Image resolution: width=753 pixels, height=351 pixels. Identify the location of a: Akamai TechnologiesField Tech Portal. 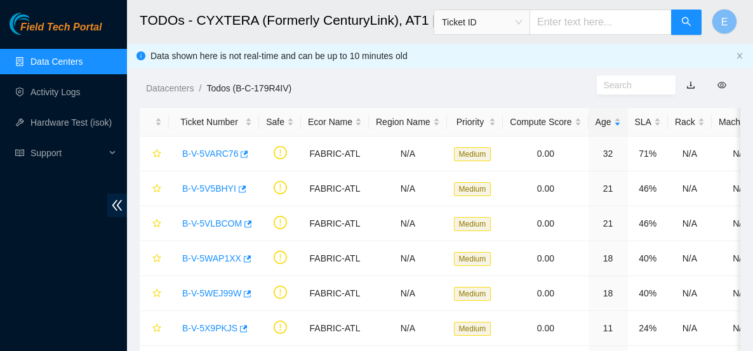
(55, 31).